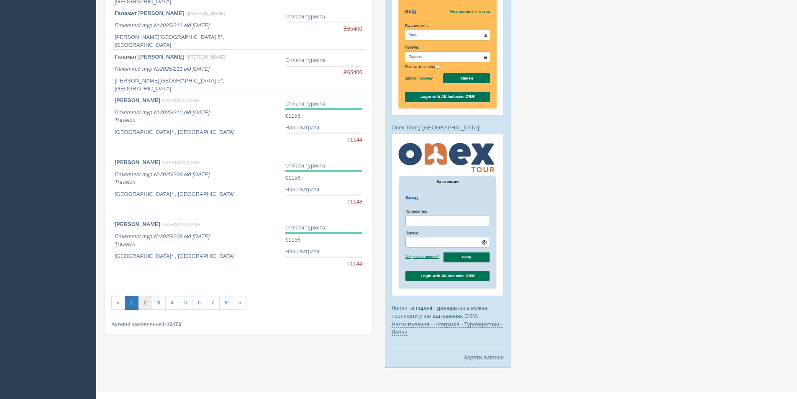 This screenshot has width=797, height=399. What do you see at coordinates (199, 303) in the screenshot?
I see `a: 6` at bounding box center [199, 303].